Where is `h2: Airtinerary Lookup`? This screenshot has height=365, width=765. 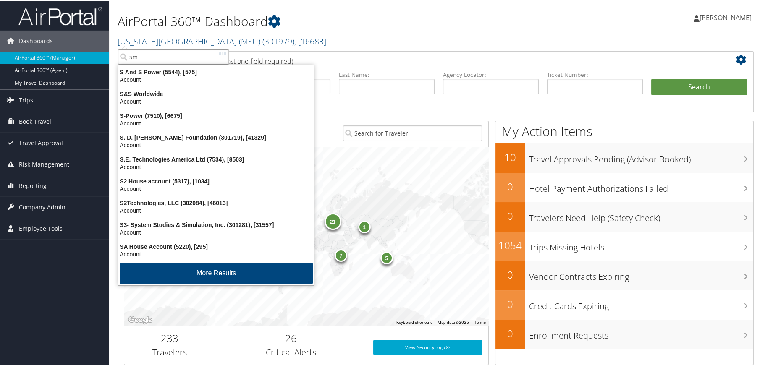 h2: Airtinerary Lookup is located at coordinates (412, 59).